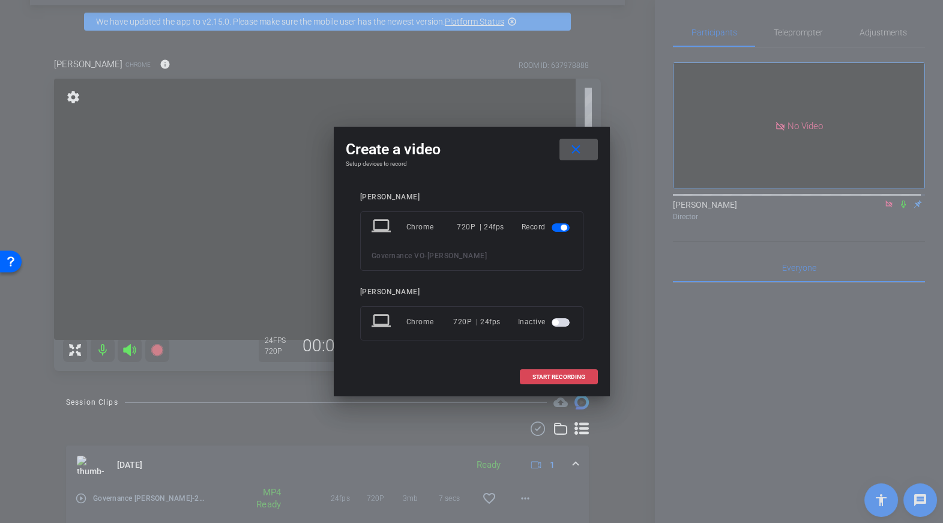  What do you see at coordinates (398, 256) in the screenshot?
I see `span: Governance VO` at bounding box center [398, 256].